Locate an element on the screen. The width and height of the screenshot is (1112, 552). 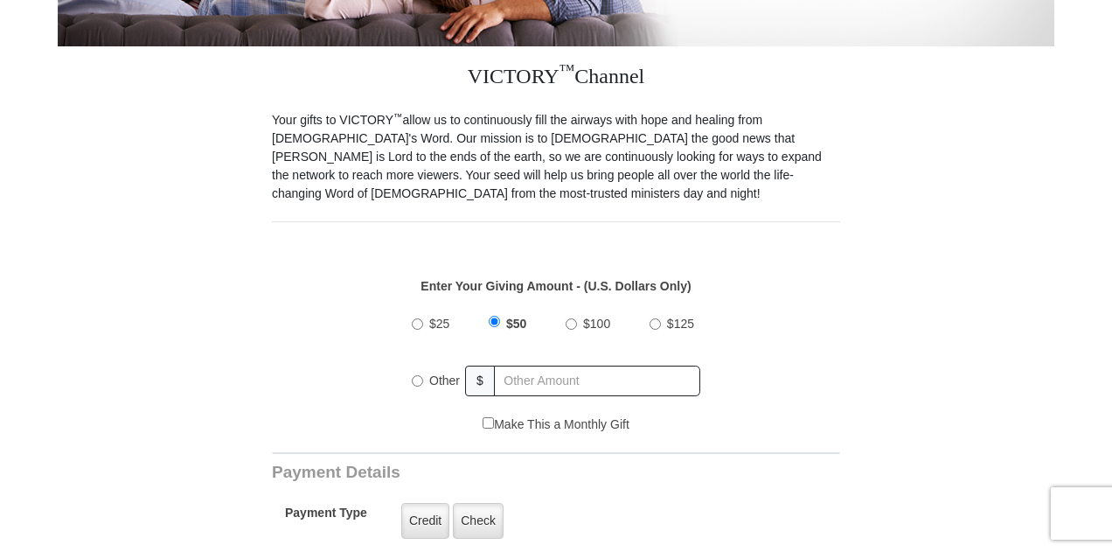
input: Make This a Monthly Gift is located at coordinates (488, 422).